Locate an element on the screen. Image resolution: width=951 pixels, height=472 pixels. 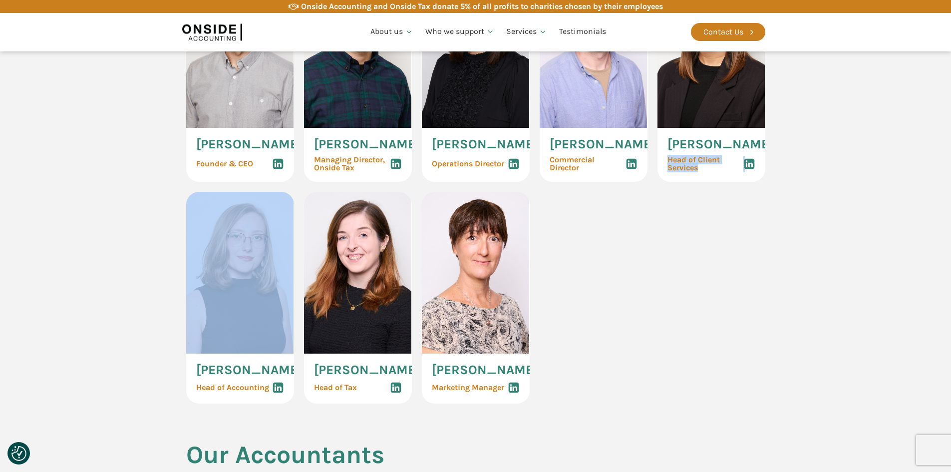
img: Revisit consent button is located at coordinates (19, 453).